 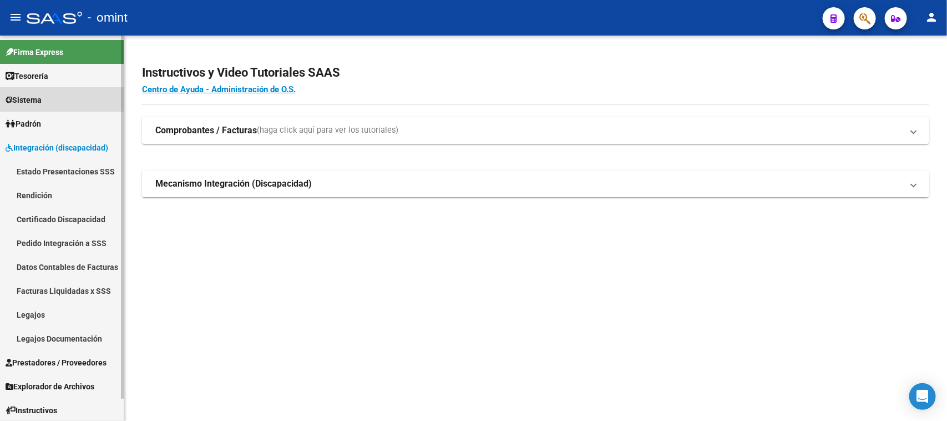 What do you see at coordinates (535, 184) in the screenshot?
I see `mat-expansion-panel-header: Mecanismo Integración (Discapacidad)` at bounding box center [535, 184].